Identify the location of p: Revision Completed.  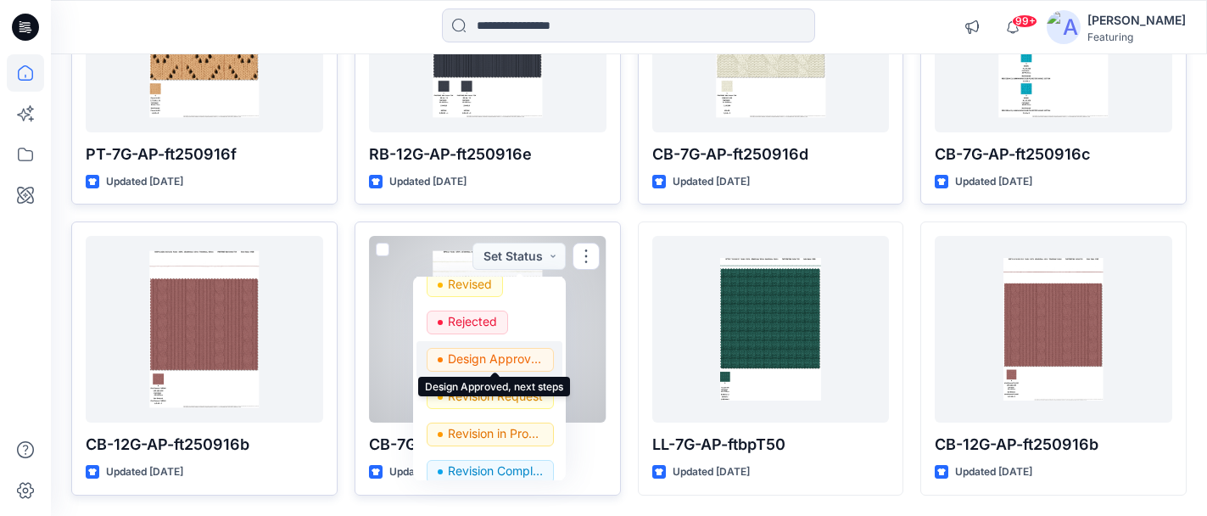
(496, 471).